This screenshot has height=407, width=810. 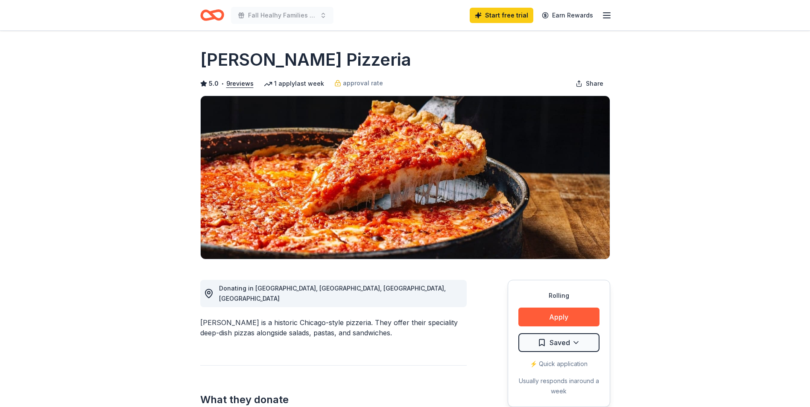 I want to click on button: 9reviews, so click(x=240, y=84).